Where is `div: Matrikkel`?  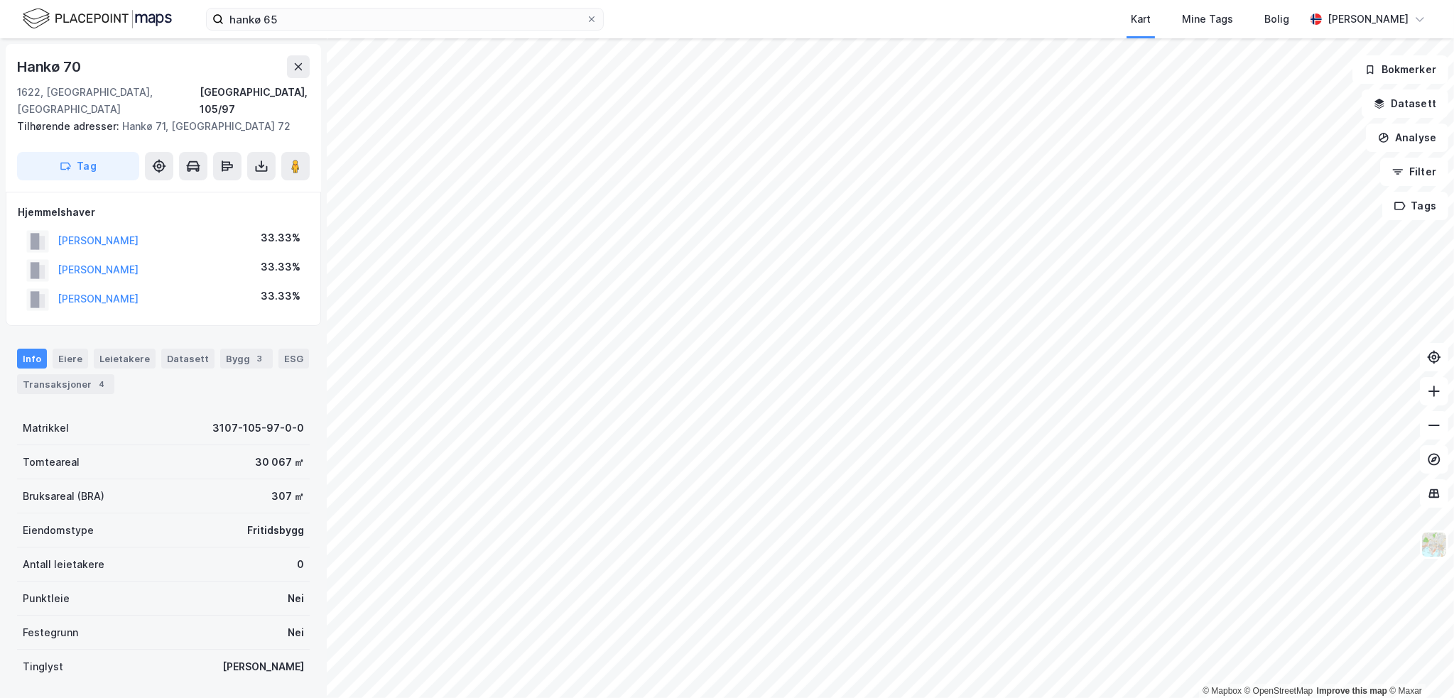
div: Matrikkel is located at coordinates (45, 428).